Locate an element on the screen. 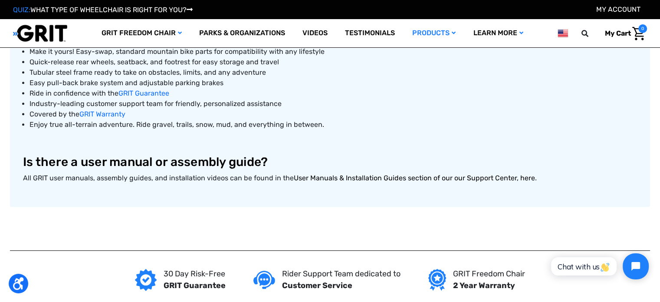 This screenshot has width=660, height=302. button: Chat with us👋 is located at coordinates (42, 20).